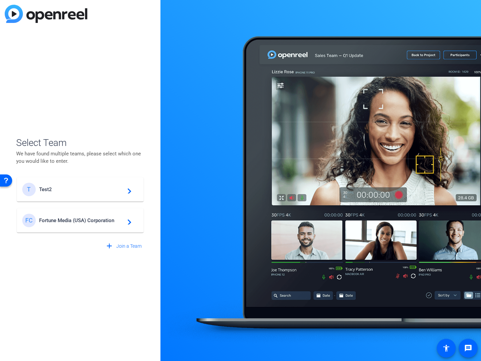 Image resolution: width=481 pixels, height=361 pixels. What do you see at coordinates (29, 190) in the screenshot?
I see `div: T` at bounding box center [29, 190].